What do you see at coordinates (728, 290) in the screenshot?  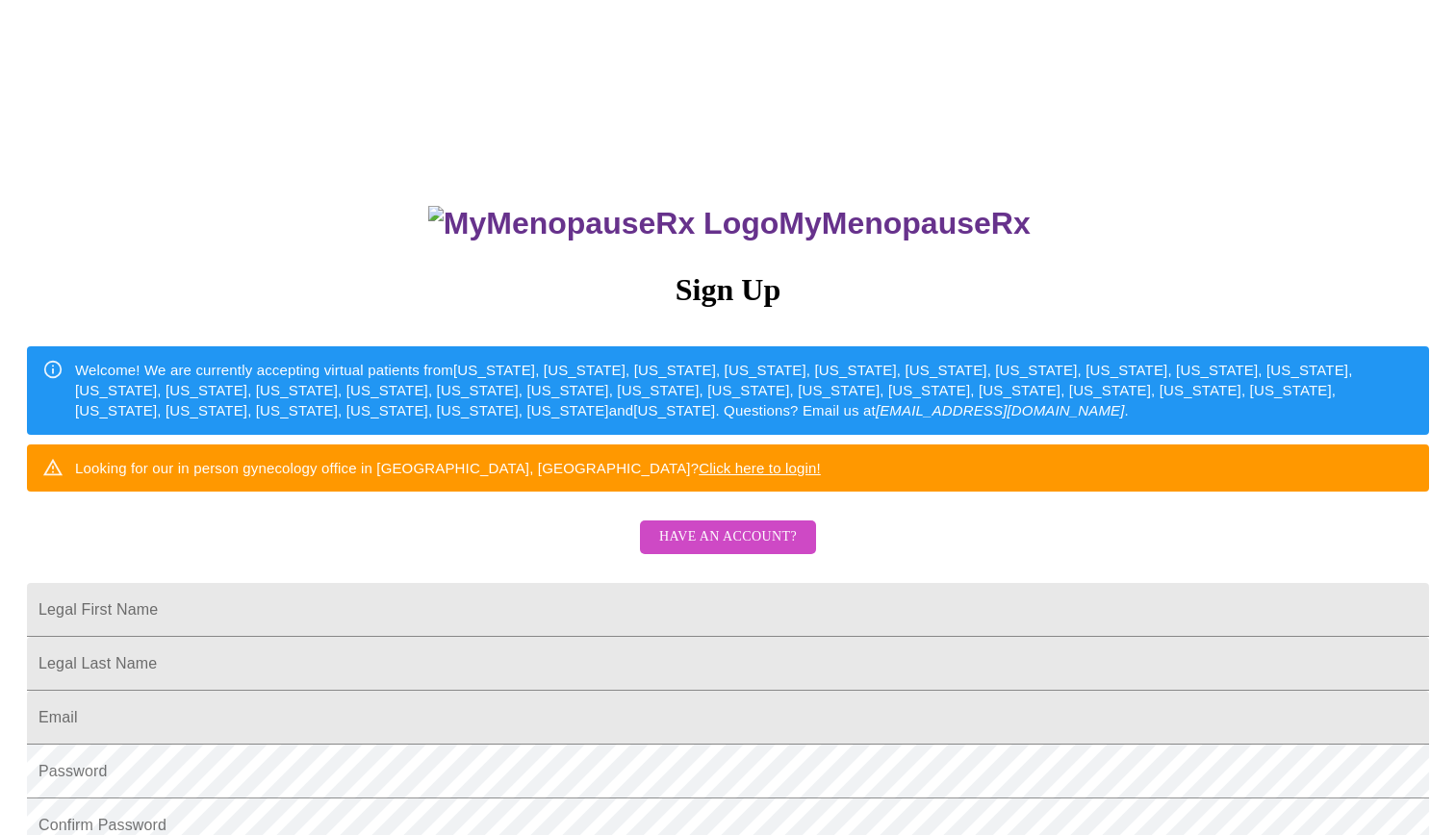 I see `h3: Sign Up` at bounding box center [728, 290].